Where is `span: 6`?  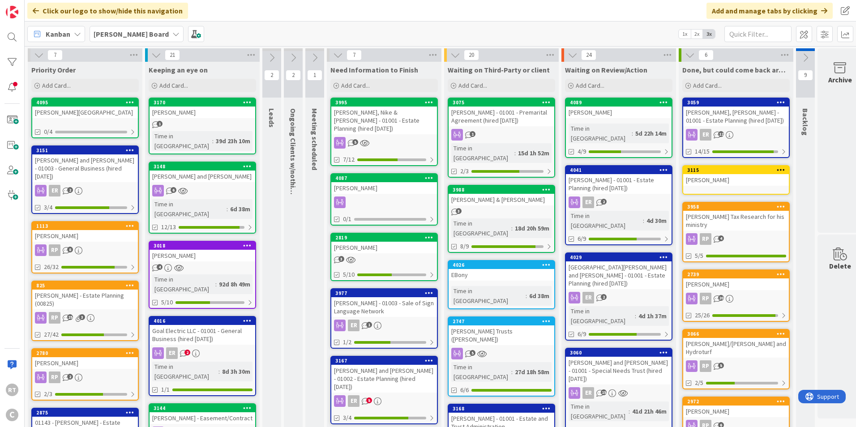
span: 6 is located at coordinates (173, 190).